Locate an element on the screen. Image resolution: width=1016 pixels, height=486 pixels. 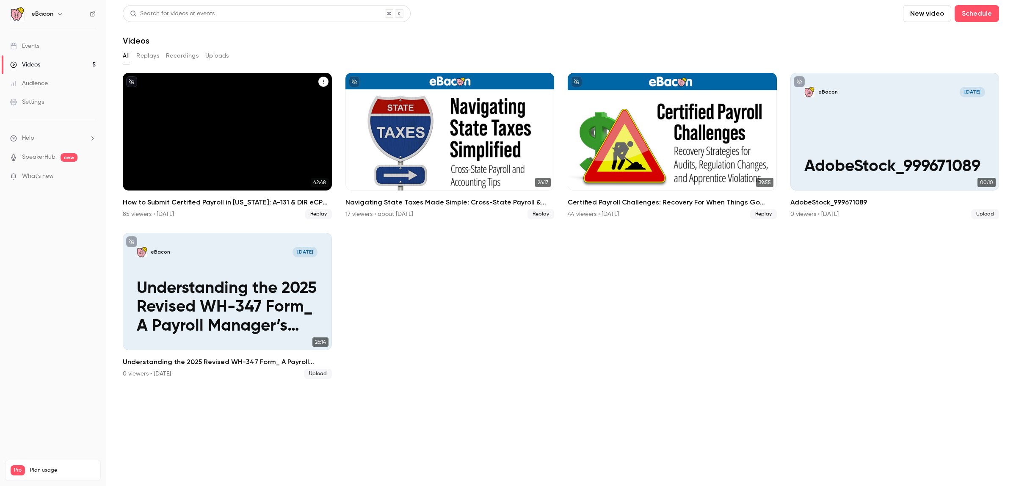
h2: Navigating State Taxes Made Simple: Cross-State Payroll & Accounting Tips is located at coordinates (450, 202).